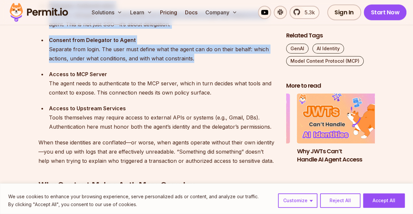 The height and width of the screenshot is (214, 413). What do you see at coordinates (331, 86) in the screenshot?
I see `h2: More to read` at bounding box center [331, 86].